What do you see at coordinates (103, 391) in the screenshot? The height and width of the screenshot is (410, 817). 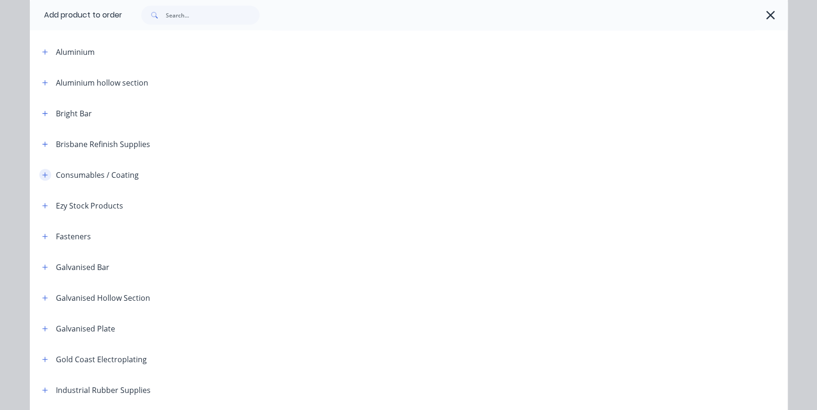 I see `div: Industrial Rubber Supplies` at bounding box center [103, 391].